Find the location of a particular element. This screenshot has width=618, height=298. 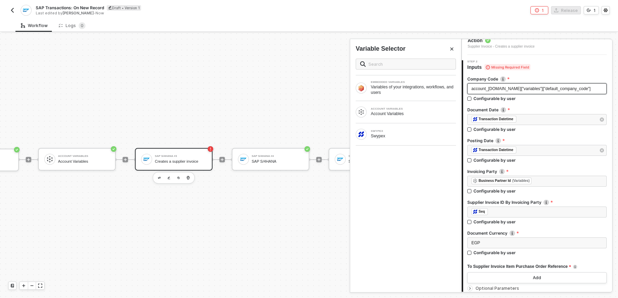

span: EGP is located at coordinates (475, 243).